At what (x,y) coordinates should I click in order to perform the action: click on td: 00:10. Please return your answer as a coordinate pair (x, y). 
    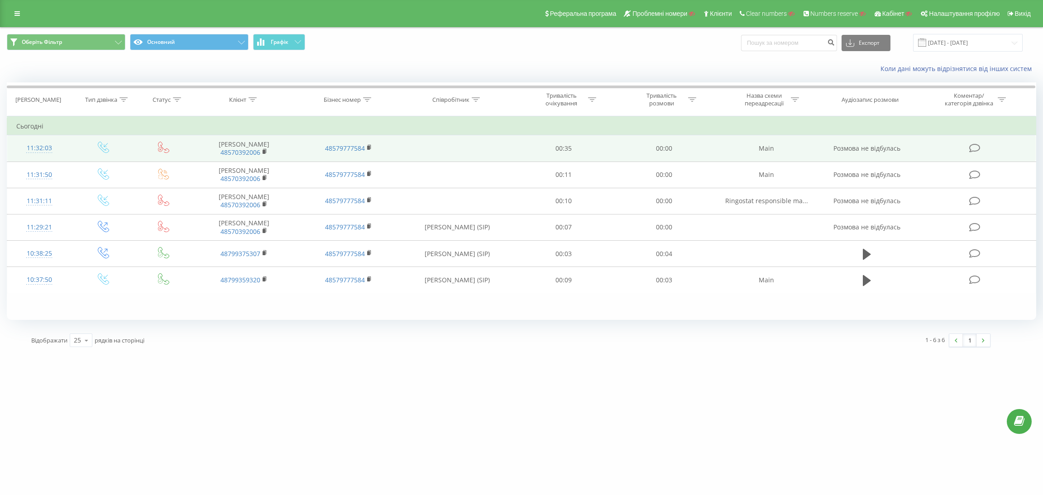
    Looking at the image, I should click on (564, 201).